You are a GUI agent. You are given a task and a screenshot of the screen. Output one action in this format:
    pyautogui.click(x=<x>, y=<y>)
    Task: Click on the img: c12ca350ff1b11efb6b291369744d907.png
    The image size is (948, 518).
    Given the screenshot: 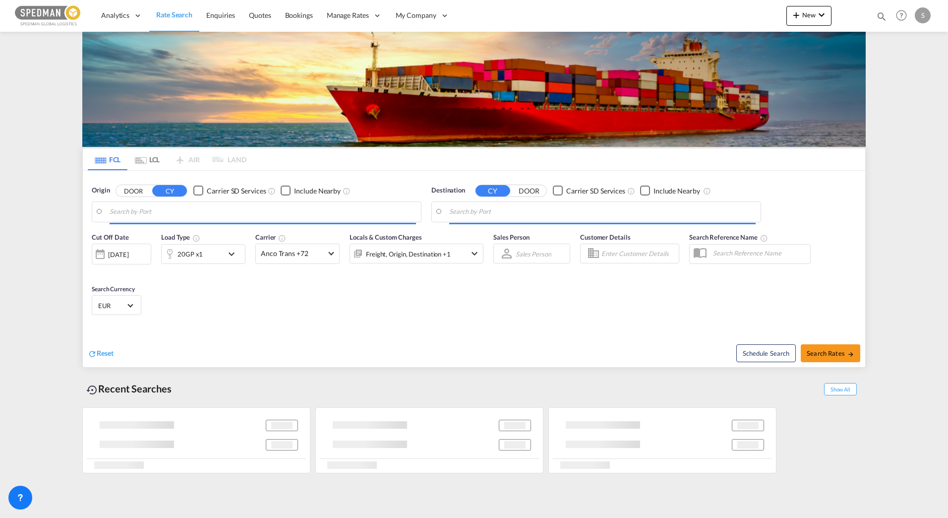 What is the action you would take?
    pyautogui.click(x=48, y=15)
    